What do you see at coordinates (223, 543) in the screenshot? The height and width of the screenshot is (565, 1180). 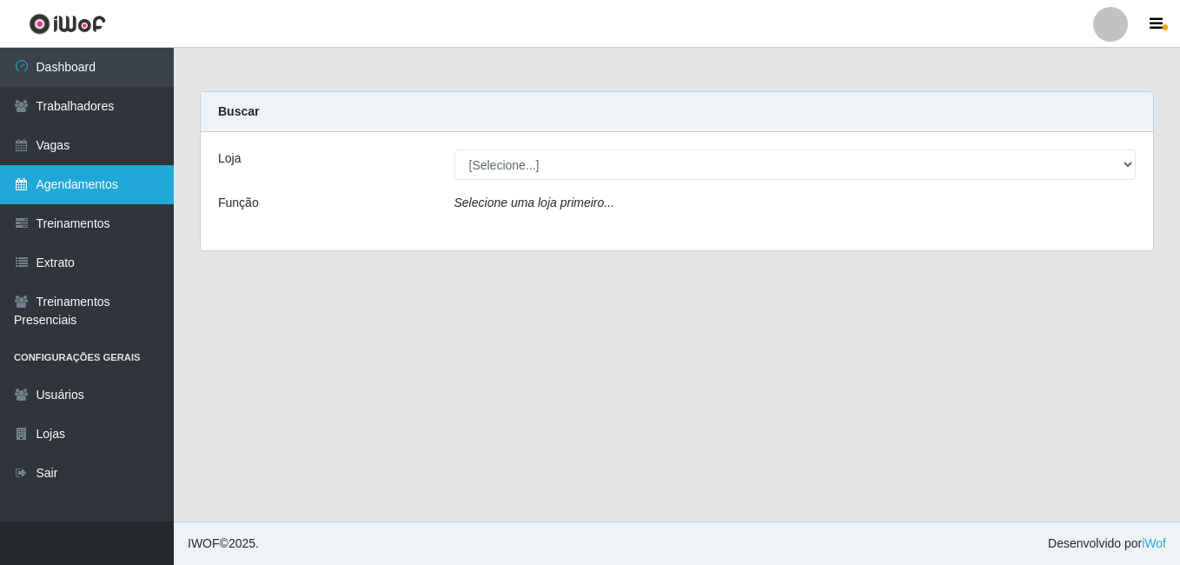 I see `span: © 2025 .` at bounding box center [223, 543].